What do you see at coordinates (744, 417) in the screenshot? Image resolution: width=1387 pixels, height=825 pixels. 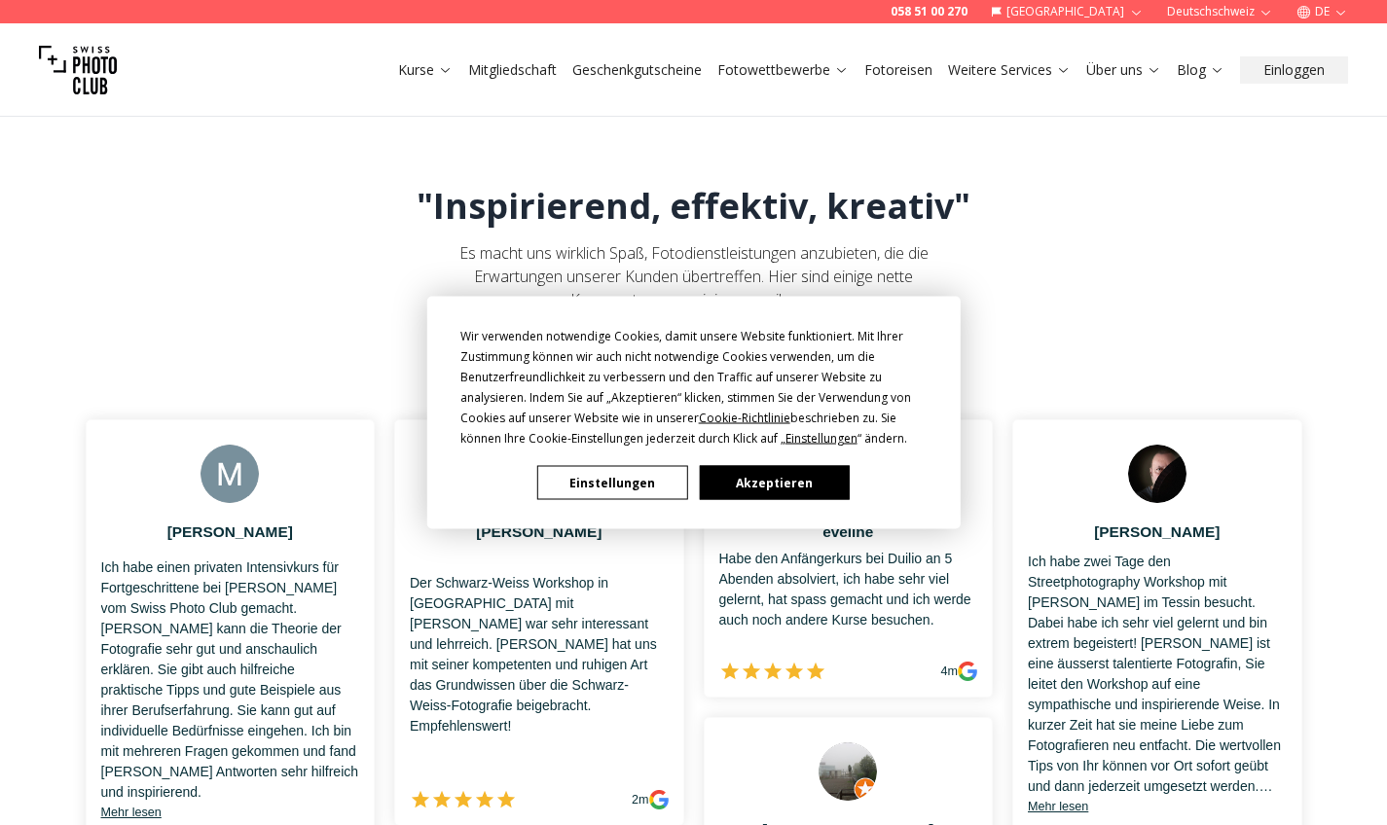 I see `span: Cookie-Richtlinie` at bounding box center [744, 417].